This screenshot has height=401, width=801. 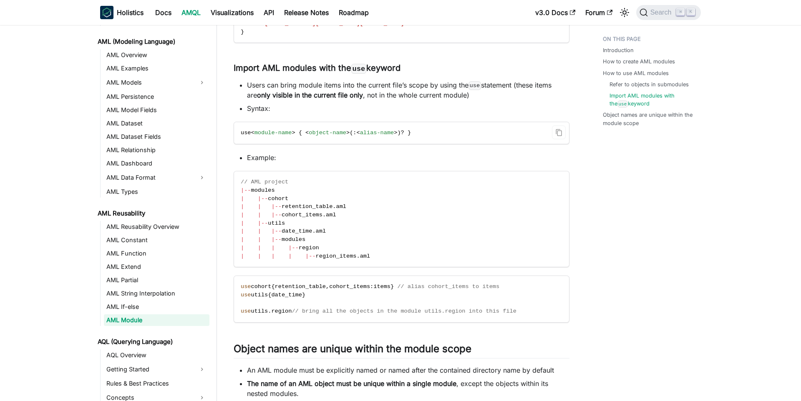 What do you see at coordinates (310, 95) in the screenshot?
I see `strong: only visible in the current file only` at bounding box center [310, 95].